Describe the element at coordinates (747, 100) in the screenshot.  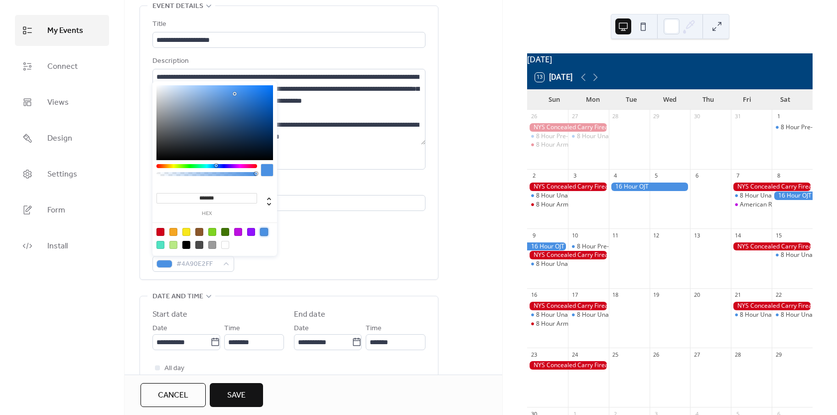
I see `div: Fri` at that location.